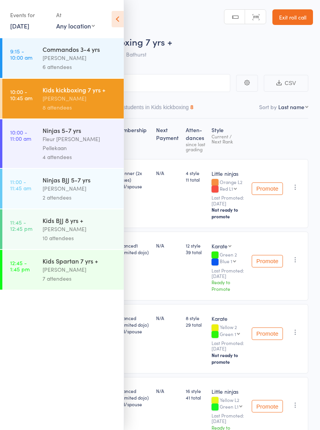 This screenshot has height=430, width=320. I want to click on div: 2 attendees, so click(80, 197).